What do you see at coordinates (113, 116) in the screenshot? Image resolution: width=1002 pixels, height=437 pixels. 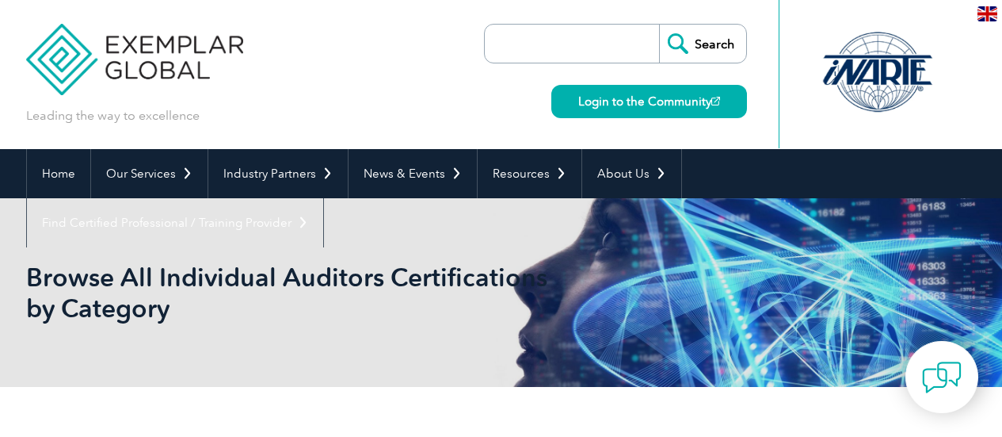 I see `p: Leading the way to excellence` at bounding box center [113, 116].